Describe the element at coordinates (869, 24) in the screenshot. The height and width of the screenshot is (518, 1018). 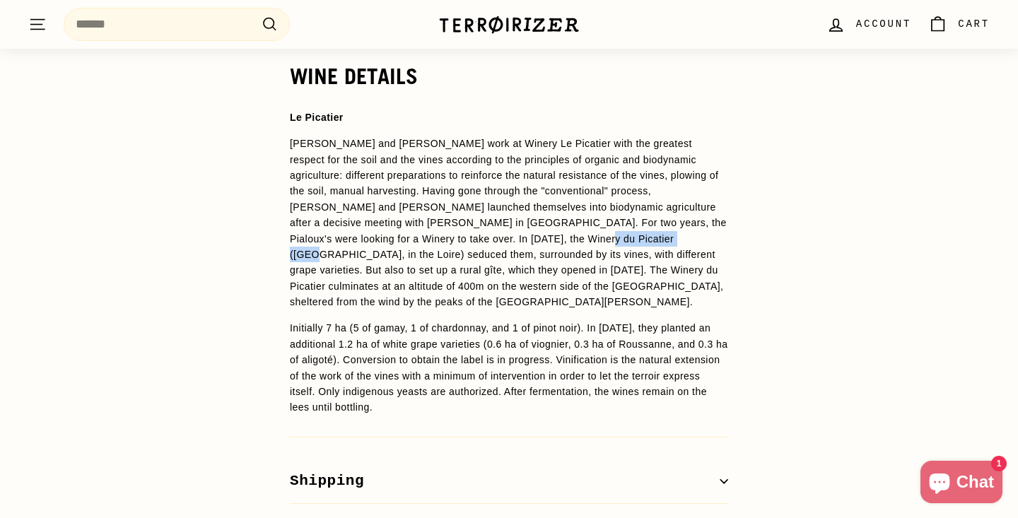
I see `a: Account` at that location.